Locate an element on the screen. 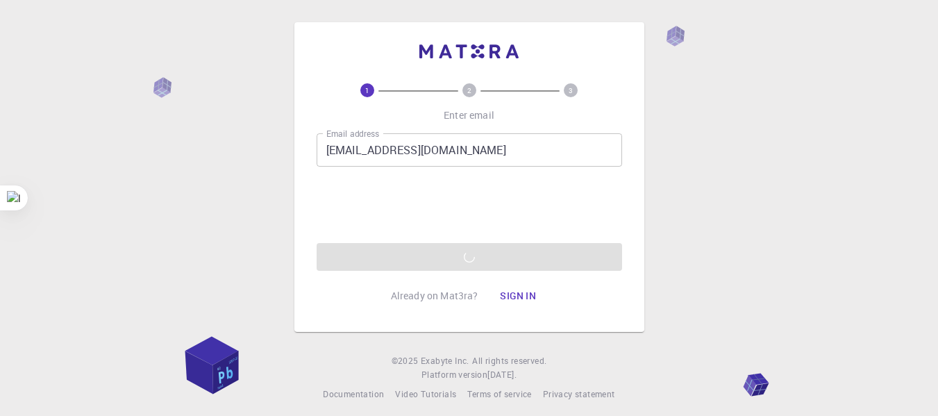  button: Sign in is located at coordinates (518, 296).